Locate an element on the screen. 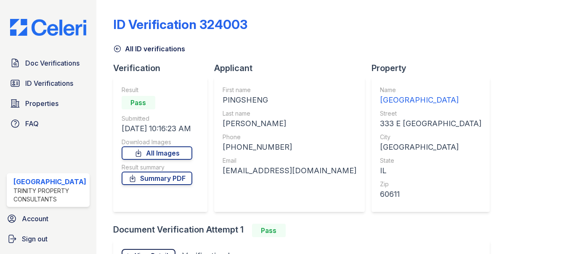  img: CE_Logo_Blue-a8612792a0a2168367f1c8372b55b34899dd931a85d93a1a3d3e32e68fde9ad4.png is located at coordinates (48, 27).